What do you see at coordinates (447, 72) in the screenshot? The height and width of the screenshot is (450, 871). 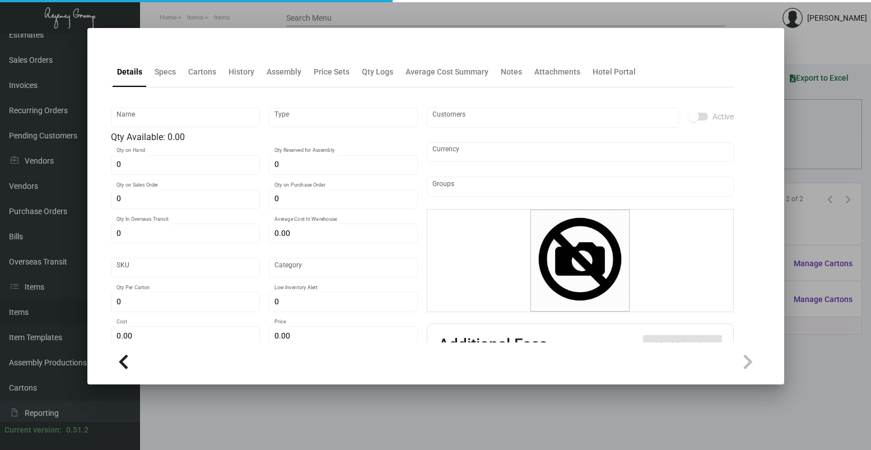 I see `div: Average Cost Summary` at bounding box center [447, 72].